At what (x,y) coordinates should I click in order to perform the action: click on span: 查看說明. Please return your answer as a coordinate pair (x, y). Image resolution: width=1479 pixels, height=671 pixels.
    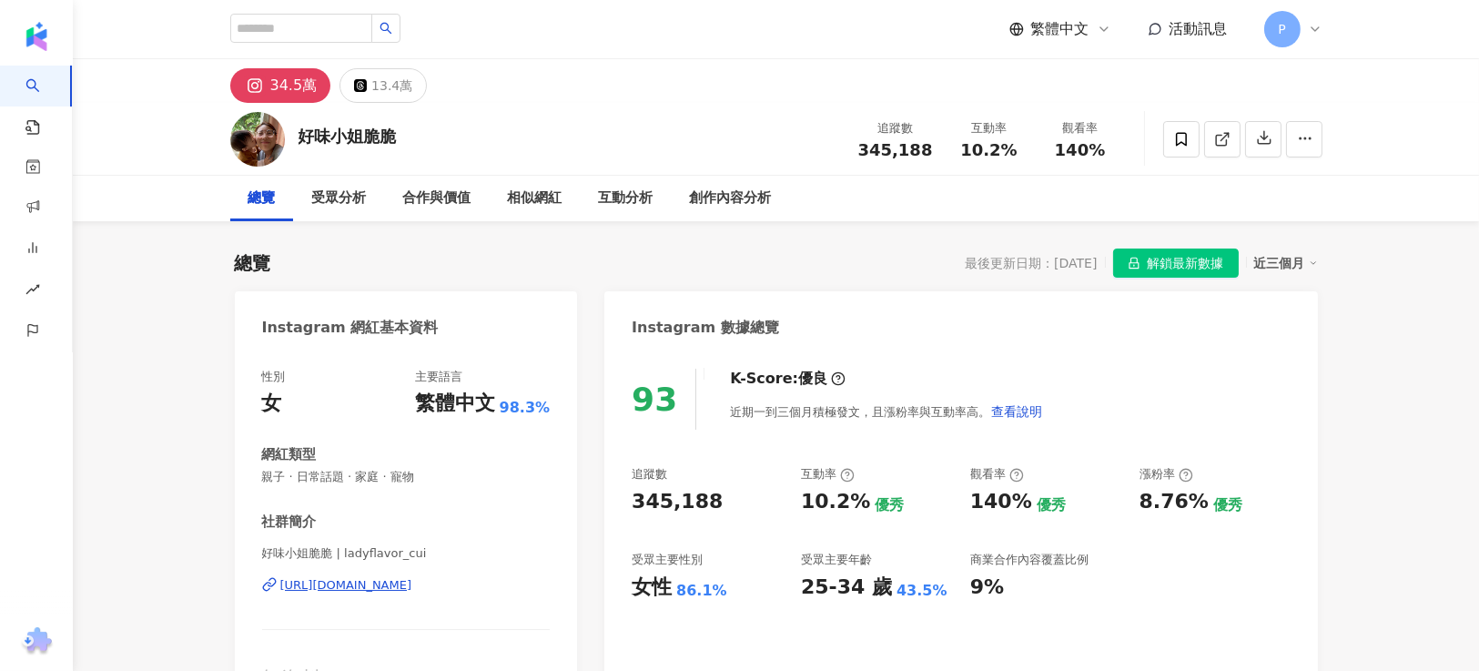
    Looking at the image, I should click on (1017, 411).